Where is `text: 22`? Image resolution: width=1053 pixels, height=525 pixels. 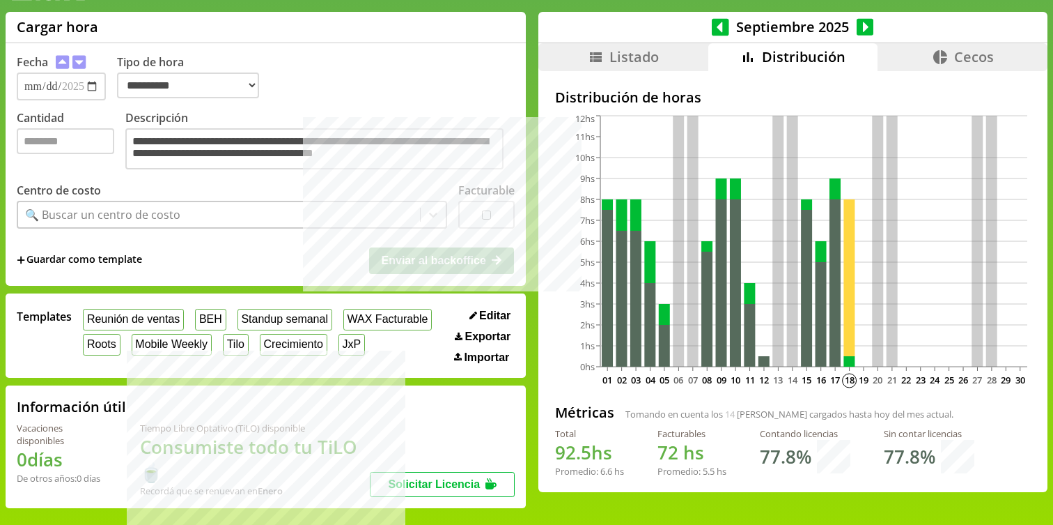
text: 22 is located at coordinates (906, 380).